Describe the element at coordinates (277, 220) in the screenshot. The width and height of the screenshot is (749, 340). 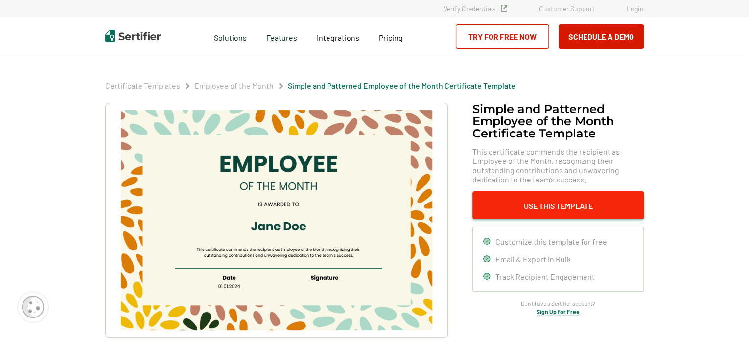
I see `img: Simple and Patterned Employee of the Month Certificate Template` at that location.